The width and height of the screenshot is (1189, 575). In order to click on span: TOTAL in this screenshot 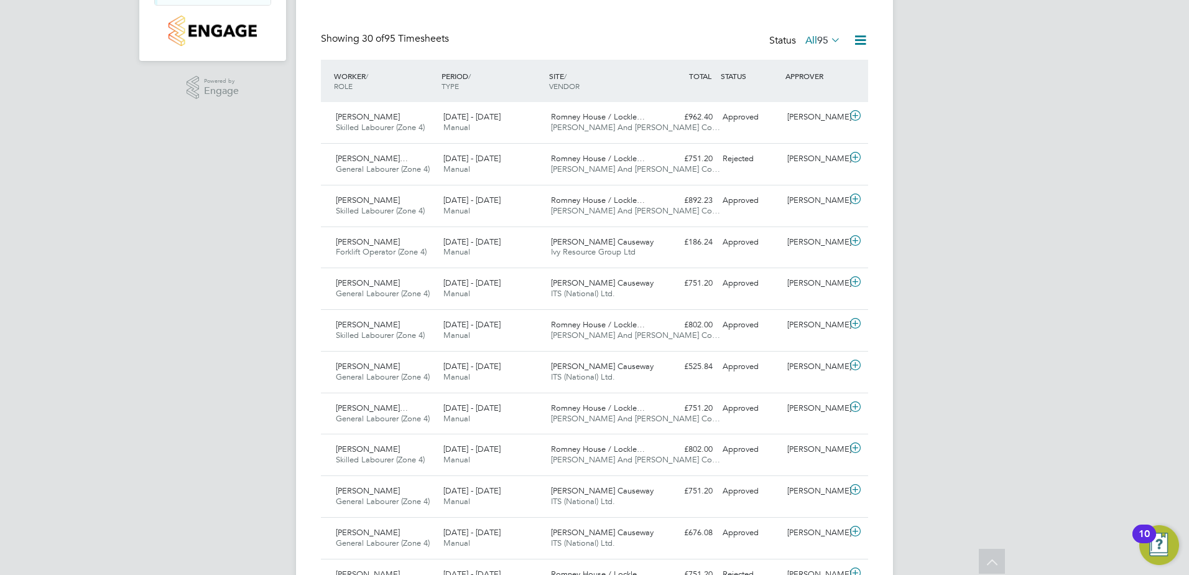, I will do `click(700, 76)`.